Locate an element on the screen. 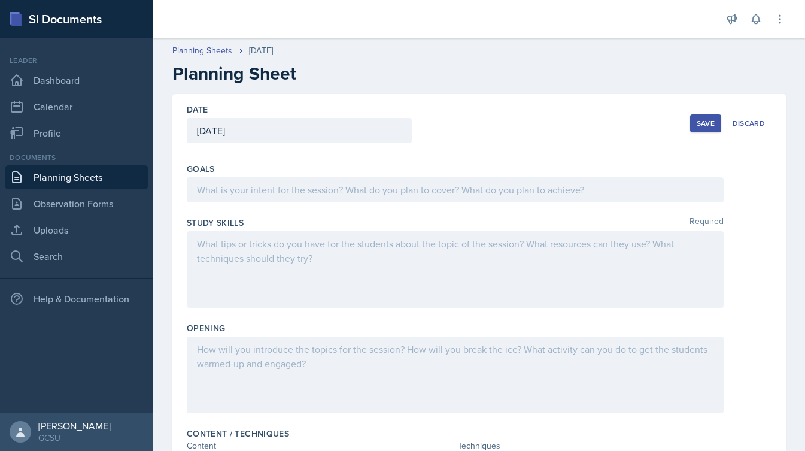 The image size is (805, 451). a: Uploads is located at coordinates (77, 230).